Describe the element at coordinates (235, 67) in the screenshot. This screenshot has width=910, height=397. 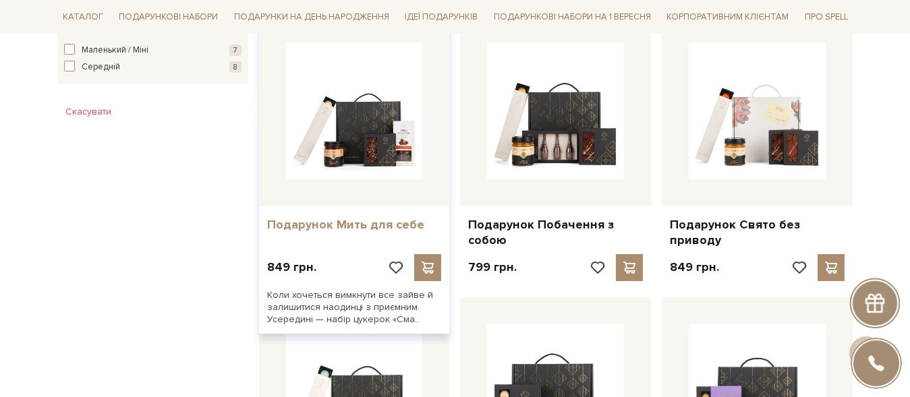
I see `span: 8` at that location.